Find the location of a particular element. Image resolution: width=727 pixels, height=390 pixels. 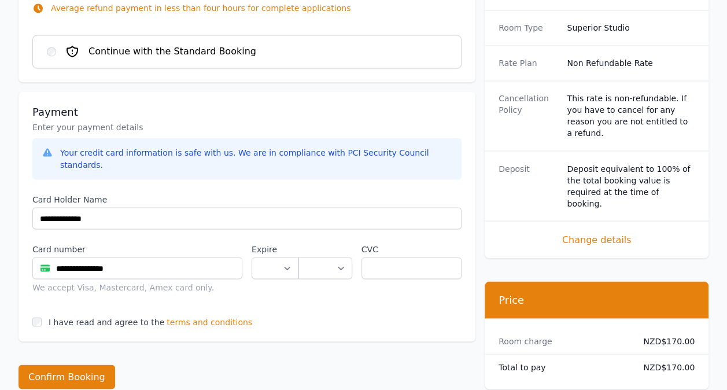

label: Expire is located at coordinates (275, 249).